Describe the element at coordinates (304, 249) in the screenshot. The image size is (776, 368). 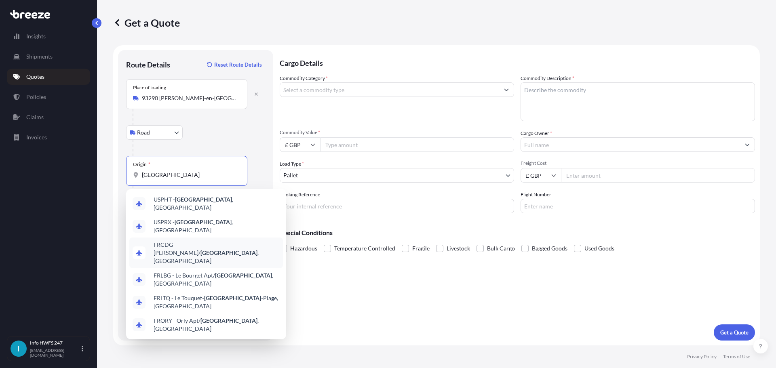
I see `span: Hazardous` at that location.